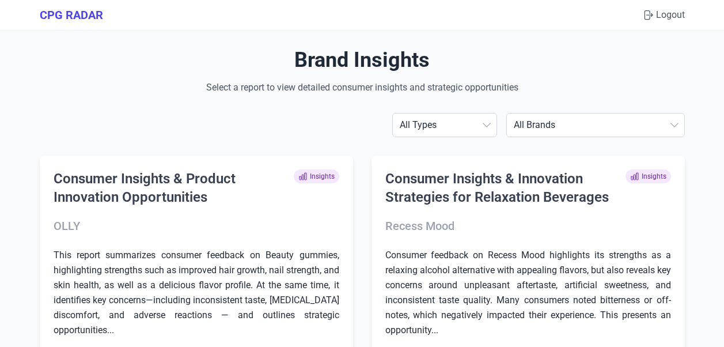 This screenshot has width=724, height=347. What do you see at coordinates (528, 226) in the screenshot?
I see `h3: Recess Mood` at bounding box center [528, 226].